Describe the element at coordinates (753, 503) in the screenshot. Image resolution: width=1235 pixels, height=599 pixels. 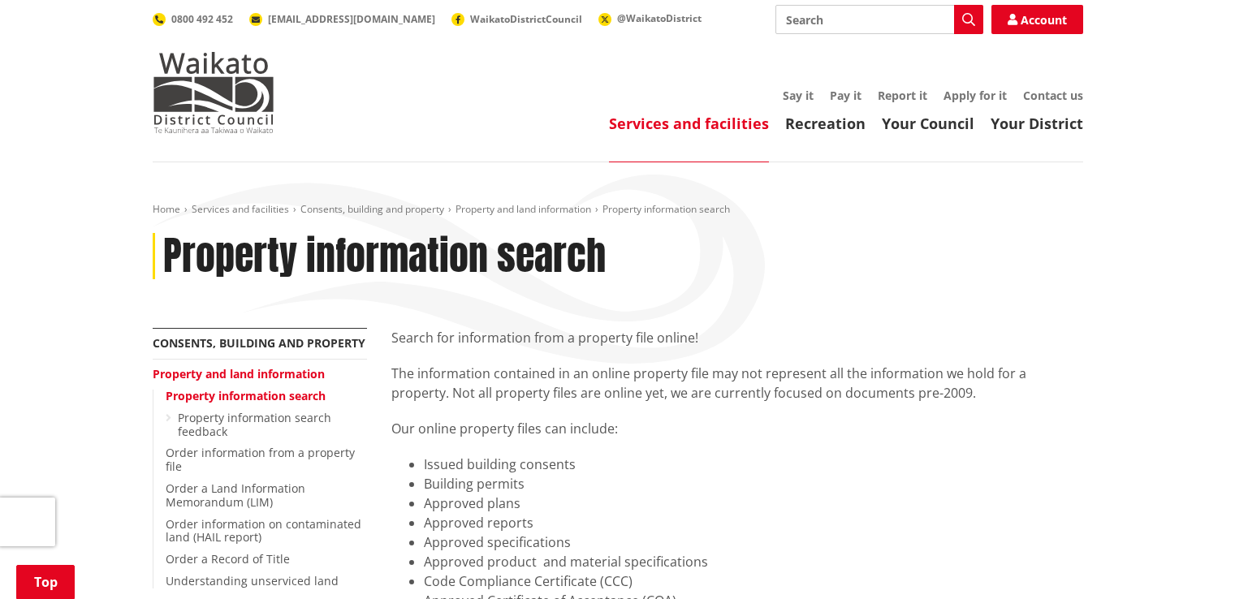
I see `li: Approved plans` at that location.